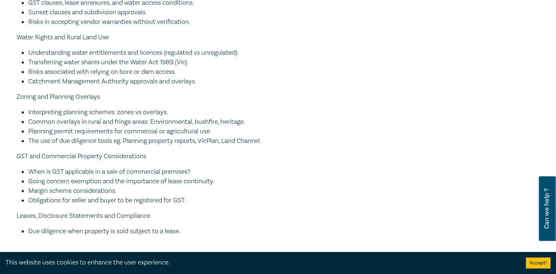 The width and height of the screenshot is (556, 274). What do you see at coordinates (162, 191) in the screenshot?
I see `li: Margin scheme considerations.` at bounding box center [162, 191].